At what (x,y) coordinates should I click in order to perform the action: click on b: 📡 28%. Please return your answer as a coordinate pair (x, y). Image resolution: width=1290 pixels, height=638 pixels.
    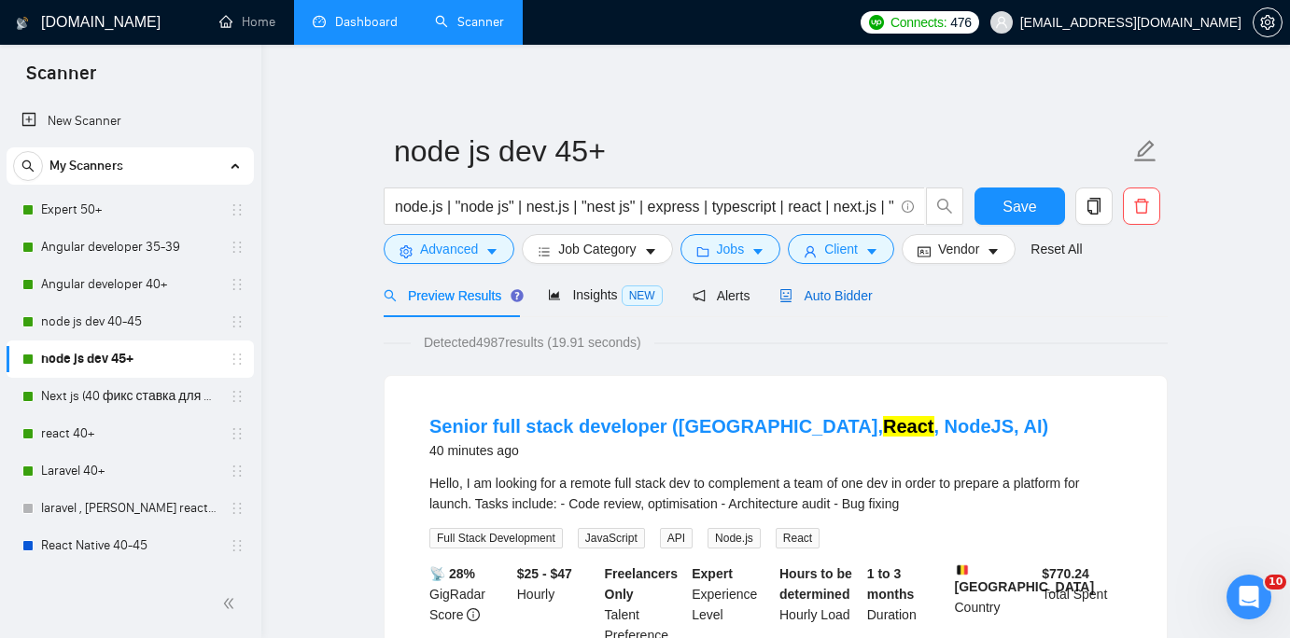
    Looking at the image, I should click on (452, 574).